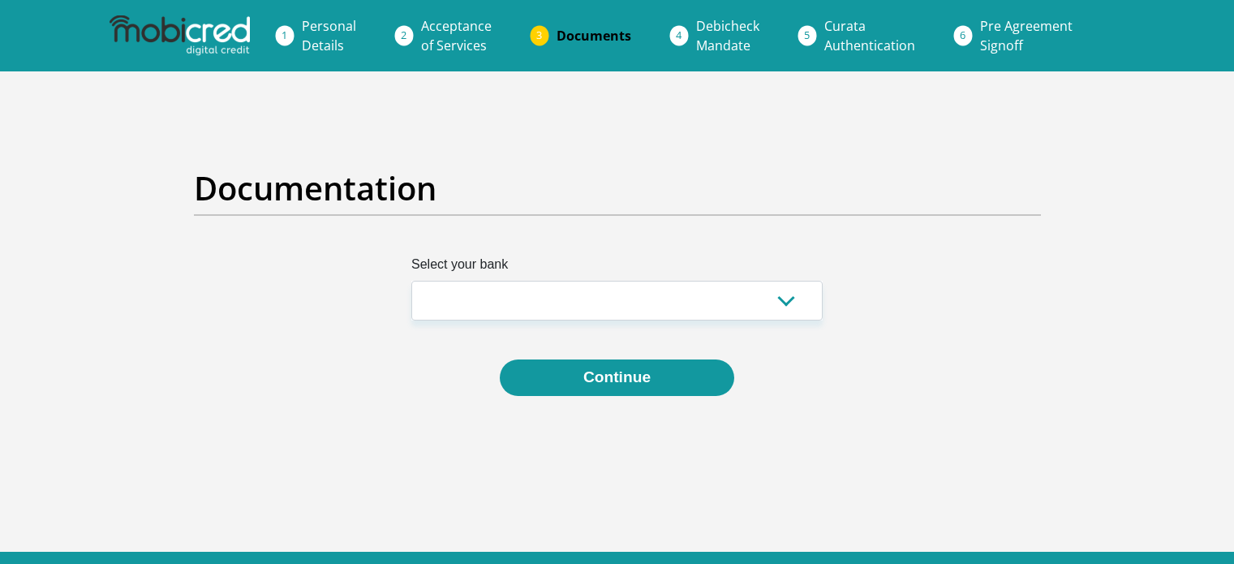 The image size is (1234, 564). I want to click on h2: Documentation, so click(617, 188).